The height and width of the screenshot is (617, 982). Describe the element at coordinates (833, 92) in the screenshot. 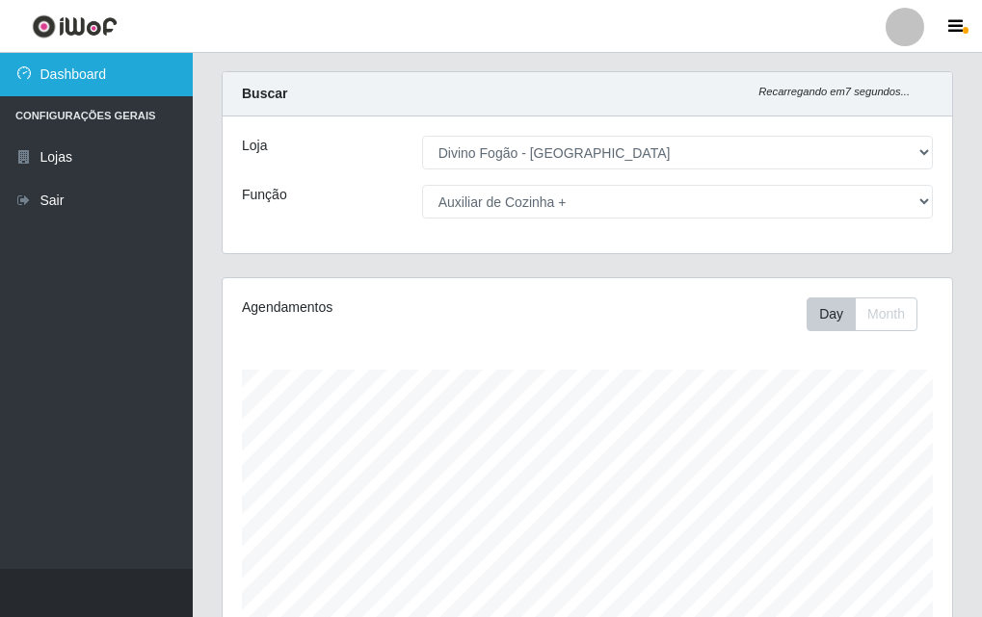

I see `i: Recarregando em 7 segundos...` at that location.